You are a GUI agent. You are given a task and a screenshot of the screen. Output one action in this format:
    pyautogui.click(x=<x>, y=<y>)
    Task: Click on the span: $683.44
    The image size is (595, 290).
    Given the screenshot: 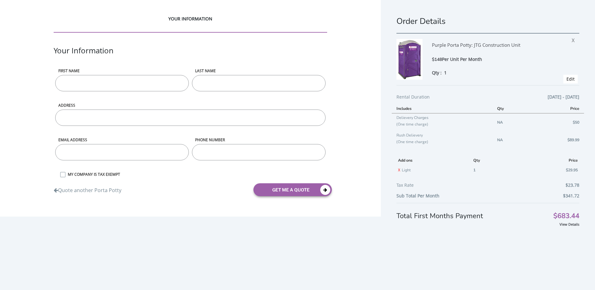 What is the action you would take?
    pyautogui.click(x=566, y=216)
    